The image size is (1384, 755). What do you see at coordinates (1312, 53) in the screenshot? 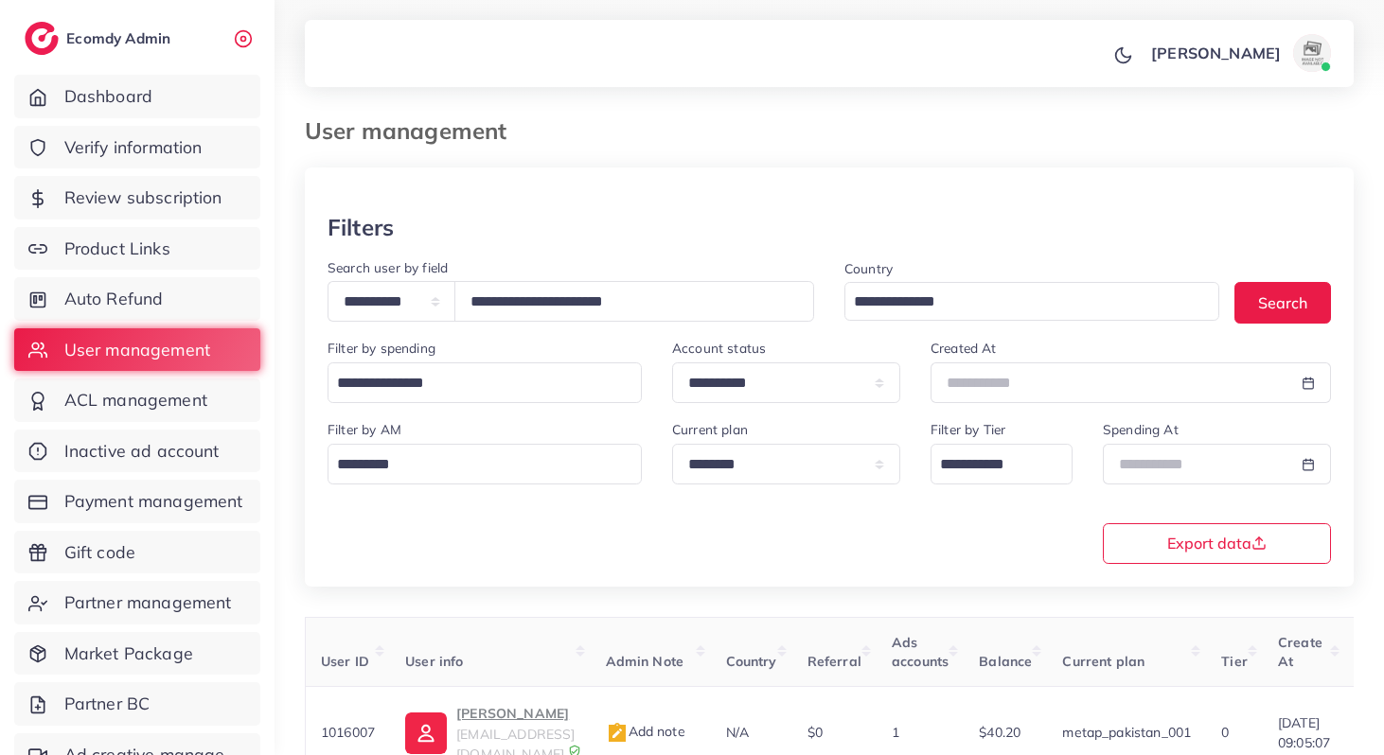
I see `img: avatar` at bounding box center [1312, 53].